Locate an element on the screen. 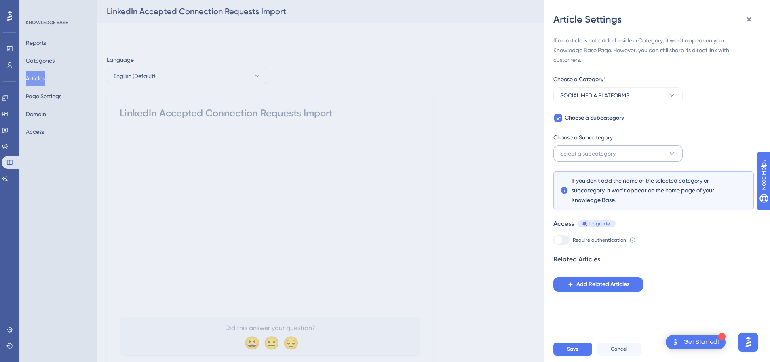 The height and width of the screenshot is (362, 770). button: Open AI Assistant Launcher is located at coordinates (12, 12).